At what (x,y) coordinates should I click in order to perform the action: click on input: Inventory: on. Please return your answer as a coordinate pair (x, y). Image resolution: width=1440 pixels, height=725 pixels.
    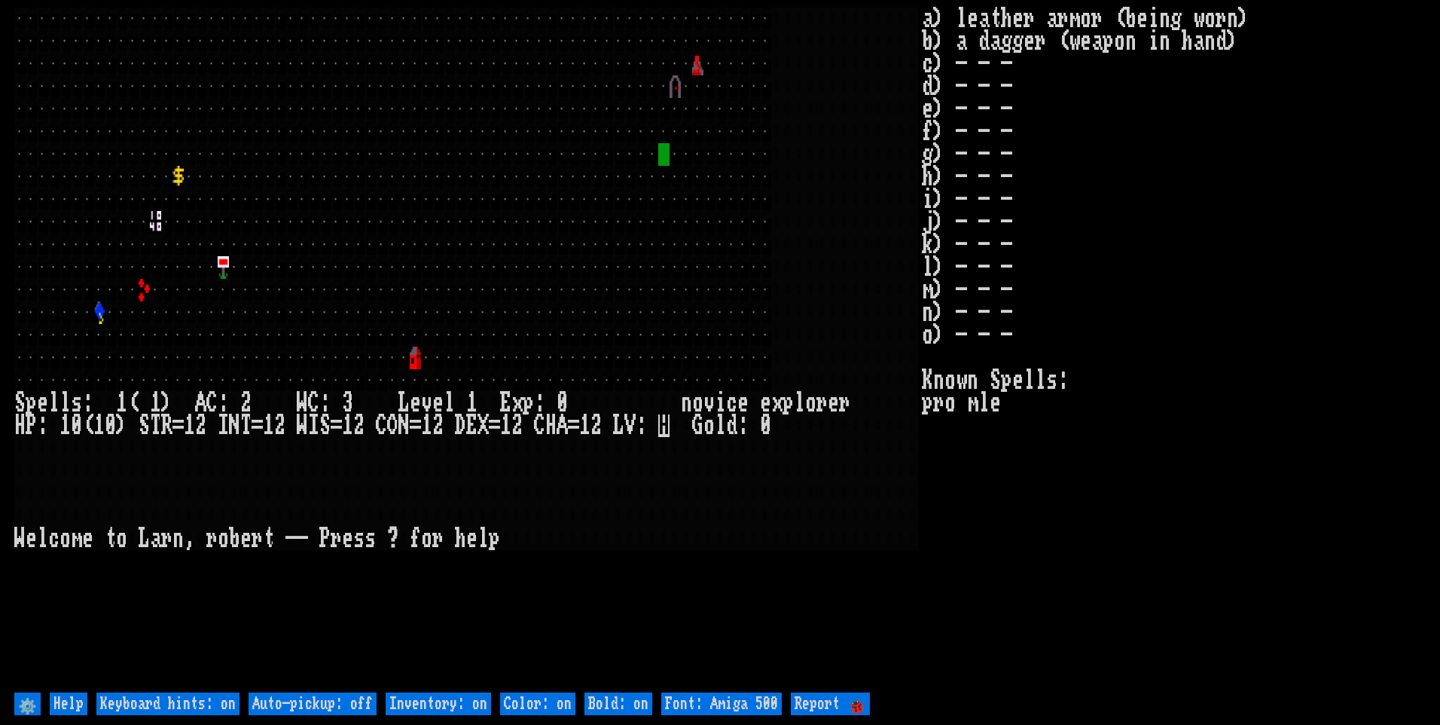
    Looking at the image, I should click on (438, 703).